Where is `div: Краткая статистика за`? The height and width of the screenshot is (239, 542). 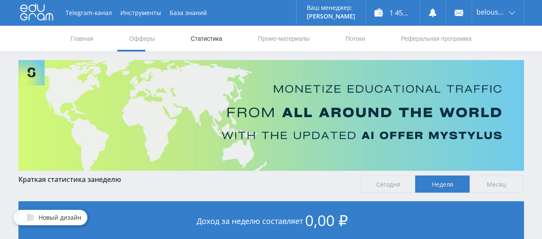
div: Краткая статистика за is located at coordinates (186, 179).